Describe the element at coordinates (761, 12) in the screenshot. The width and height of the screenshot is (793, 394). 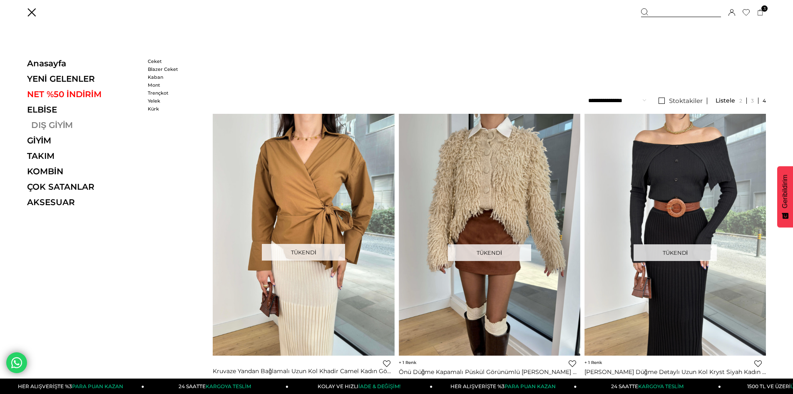
I see `a: 3` at that location.